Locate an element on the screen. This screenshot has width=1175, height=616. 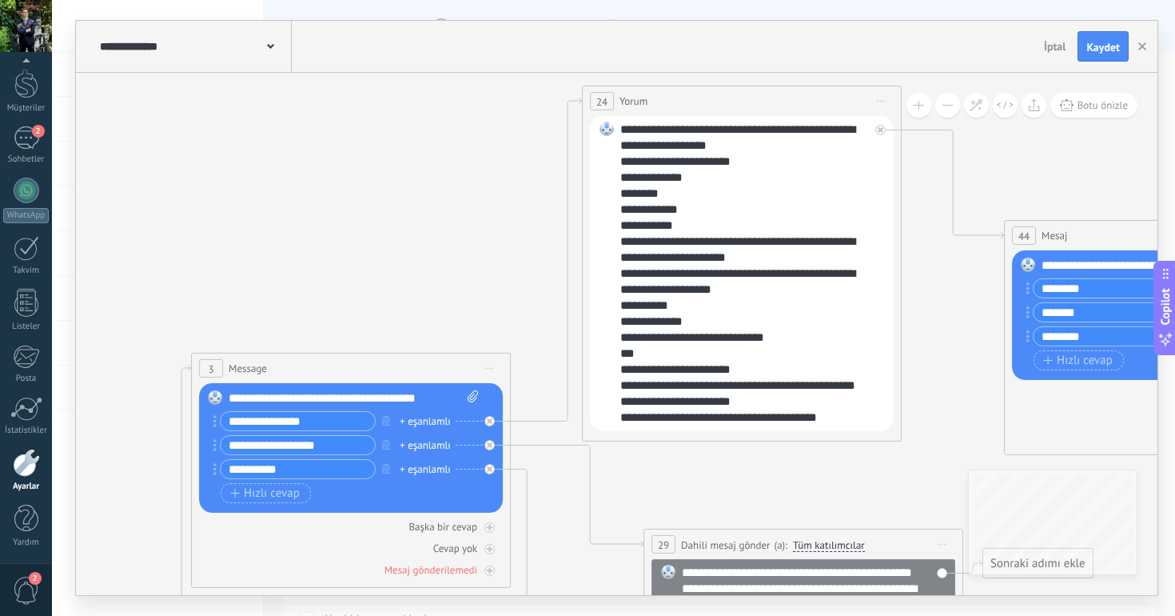
button: İptal is located at coordinates (1056, 46).